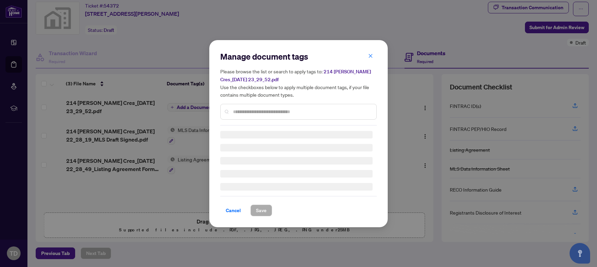 This screenshot has width=597, height=267. I want to click on span: close, so click(370, 56).